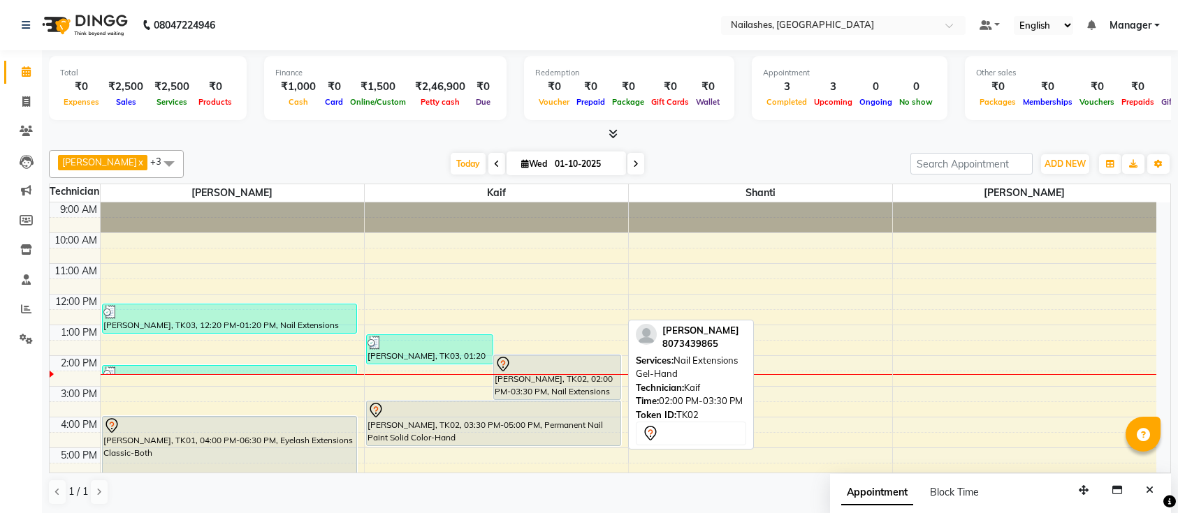 The height and width of the screenshot is (513, 1178). What do you see at coordinates (172, 102) in the screenshot?
I see `span: Services` at bounding box center [172, 102].